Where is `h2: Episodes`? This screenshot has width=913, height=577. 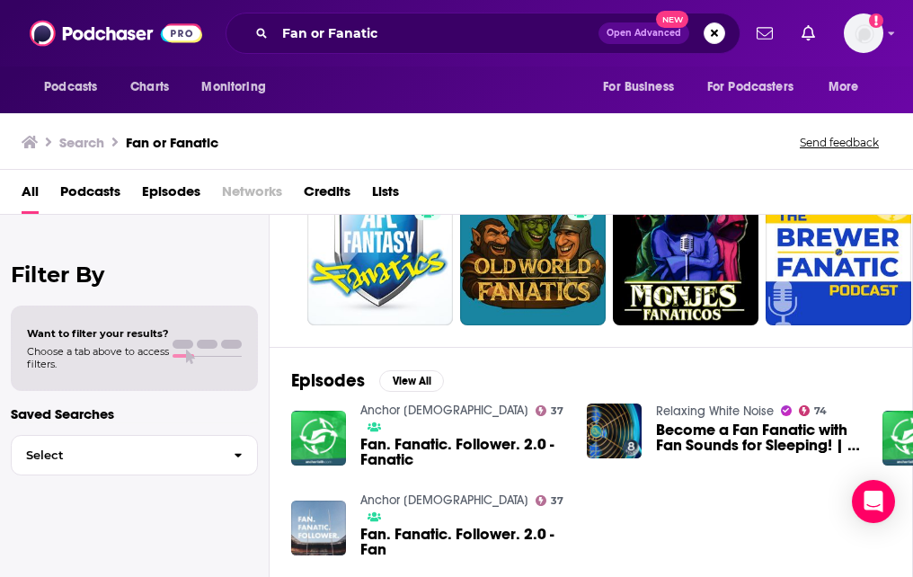 h2: Episodes is located at coordinates (328, 380).